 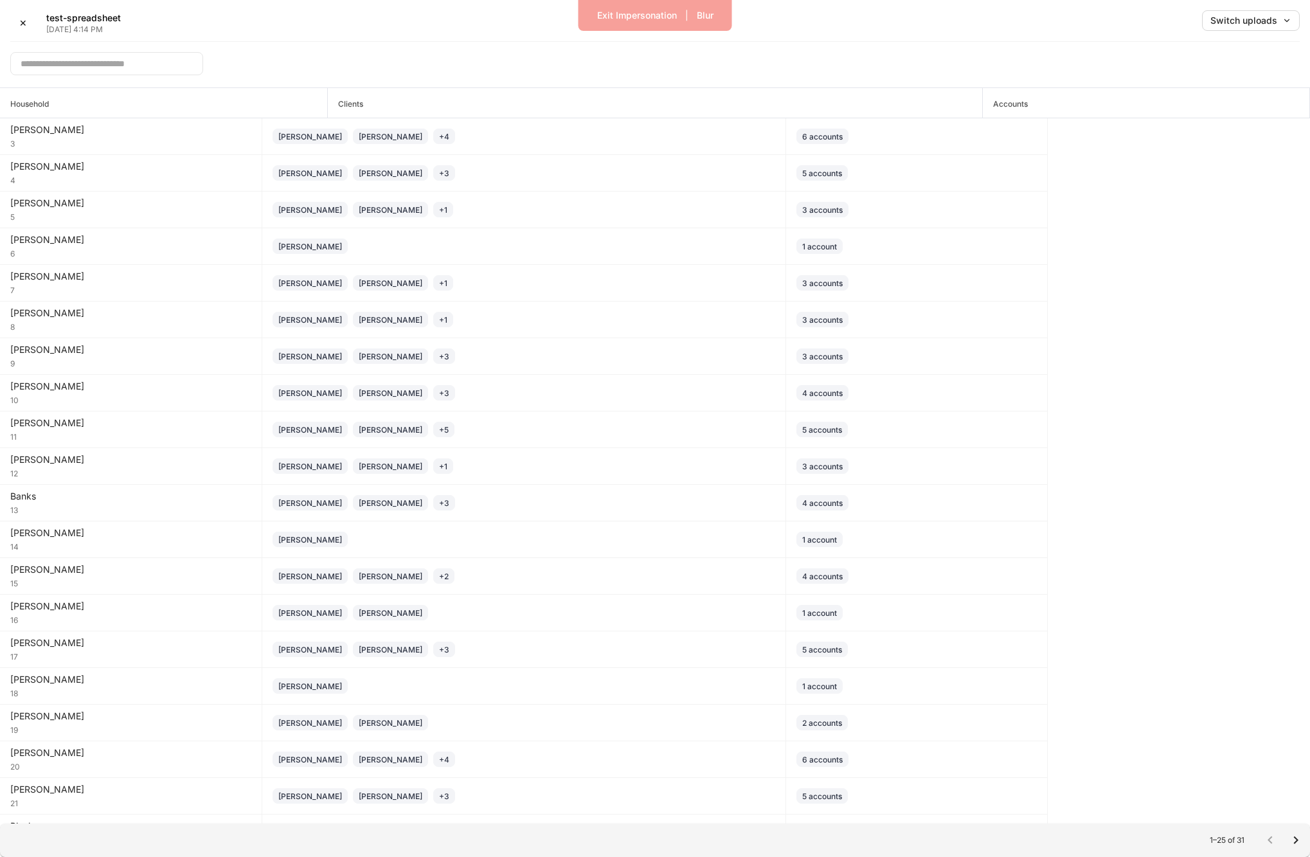 What do you see at coordinates (637, 15) in the screenshot?
I see `div: Exit Impersonation` at bounding box center [637, 15].